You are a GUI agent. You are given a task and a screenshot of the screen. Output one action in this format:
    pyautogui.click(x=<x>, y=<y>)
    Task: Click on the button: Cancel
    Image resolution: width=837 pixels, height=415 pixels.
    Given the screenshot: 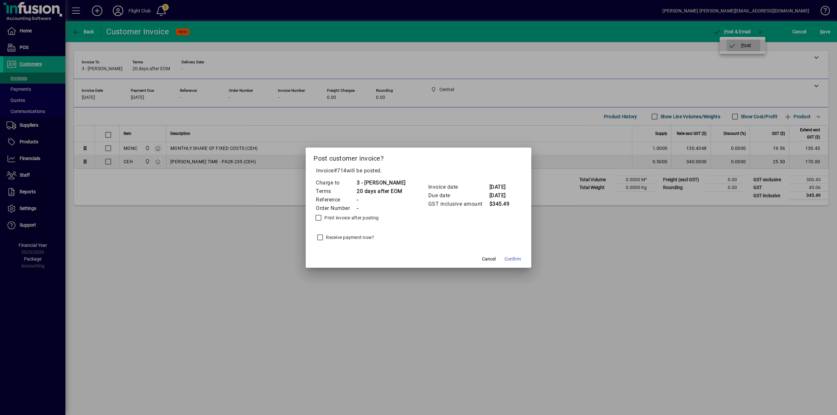 What is the action you would take?
    pyautogui.click(x=489, y=260)
    